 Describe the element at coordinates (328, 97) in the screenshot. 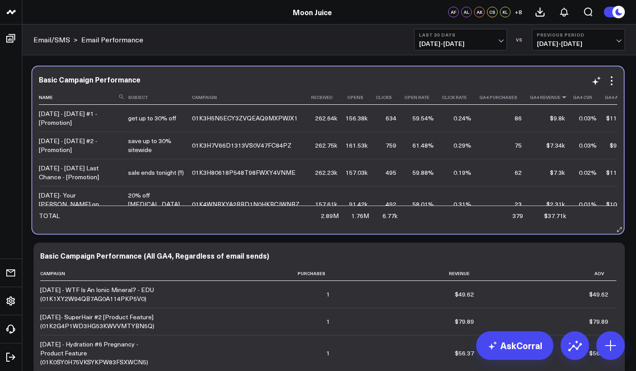

I see `th: Received` at that location.